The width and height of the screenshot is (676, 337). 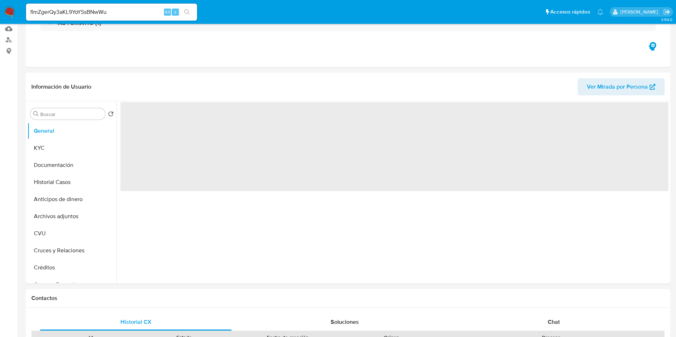 What do you see at coordinates (72, 268) in the screenshot?
I see `button: Créditos` at bounding box center [72, 268].